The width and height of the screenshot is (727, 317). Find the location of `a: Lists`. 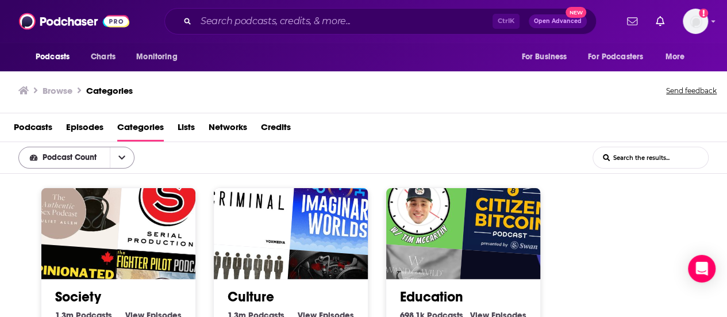

a: Lists is located at coordinates (186, 129).